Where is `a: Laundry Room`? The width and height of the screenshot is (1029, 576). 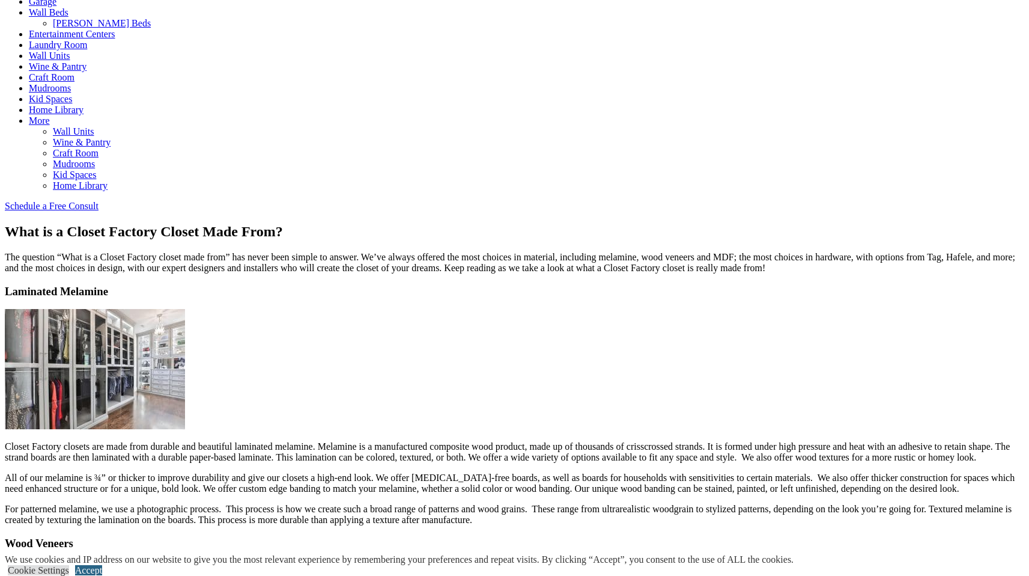
a: Laundry Room is located at coordinates (58, 44).